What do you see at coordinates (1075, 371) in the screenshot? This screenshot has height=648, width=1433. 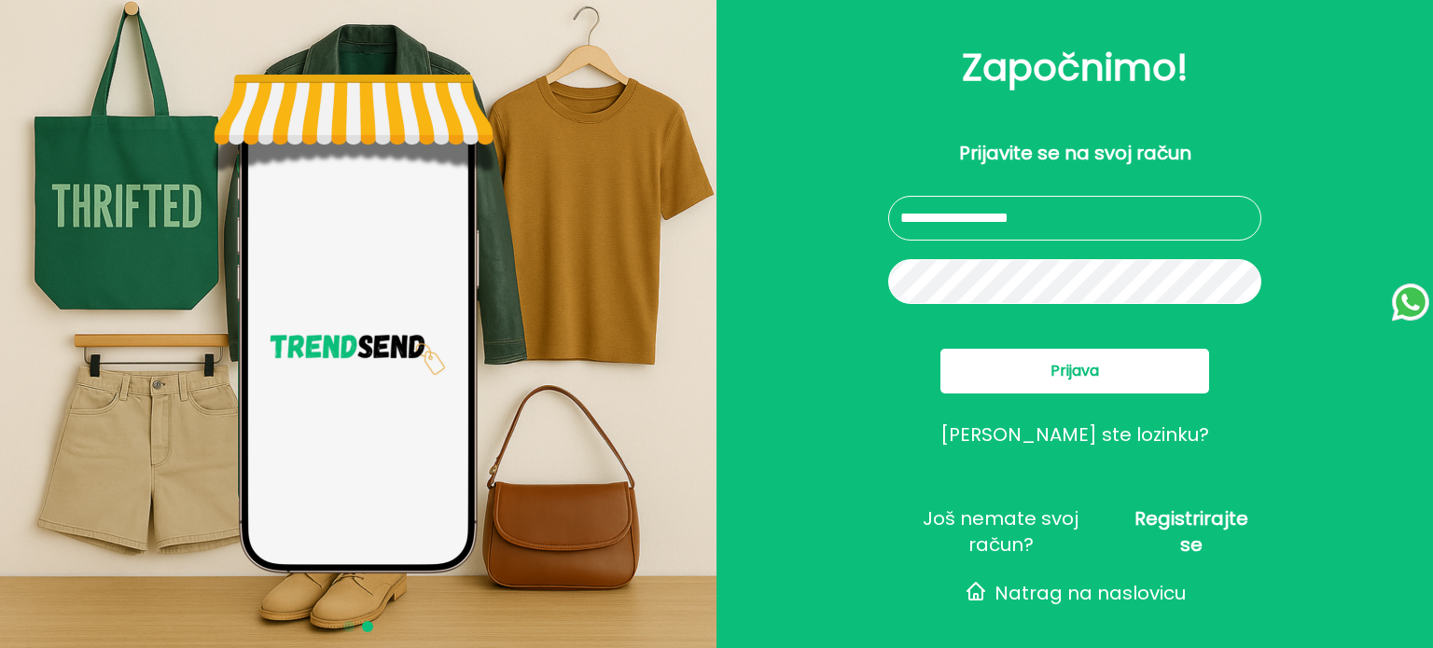 I see `button: Prijava` at bounding box center [1075, 371].